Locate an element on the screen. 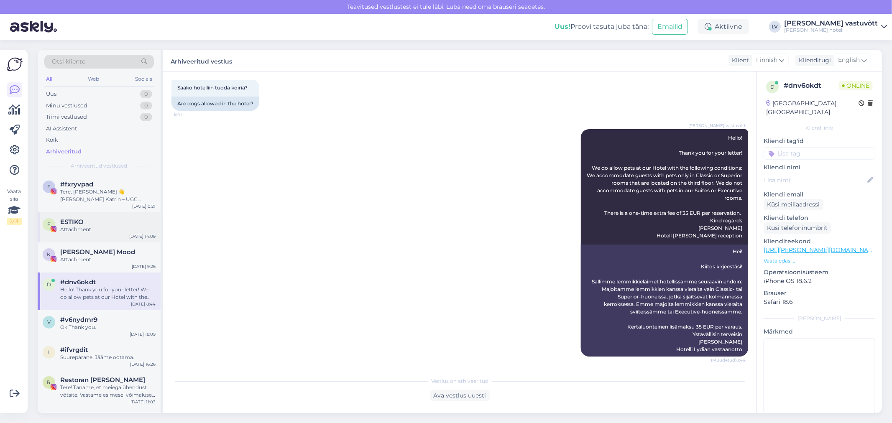 The image size is (892, 423). div: Küsi telefoninumbrit is located at coordinates (797, 228).